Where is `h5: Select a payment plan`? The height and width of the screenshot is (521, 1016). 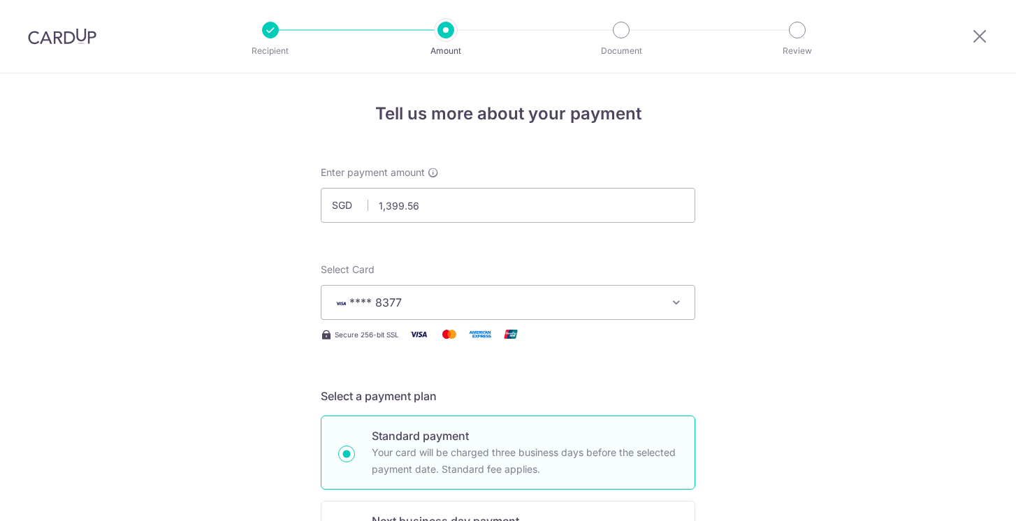
h5: Select a payment plan is located at coordinates (508, 396).